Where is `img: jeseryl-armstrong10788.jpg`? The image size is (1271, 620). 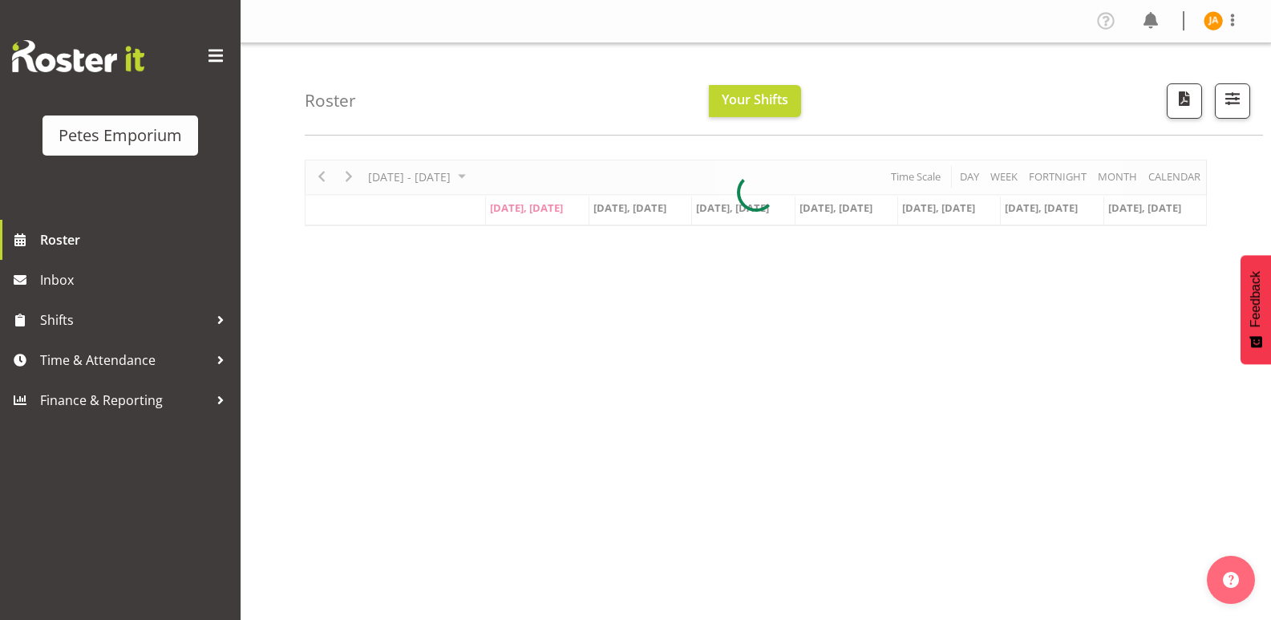
img: jeseryl-armstrong10788.jpg is located at coordinates (1214, 21).